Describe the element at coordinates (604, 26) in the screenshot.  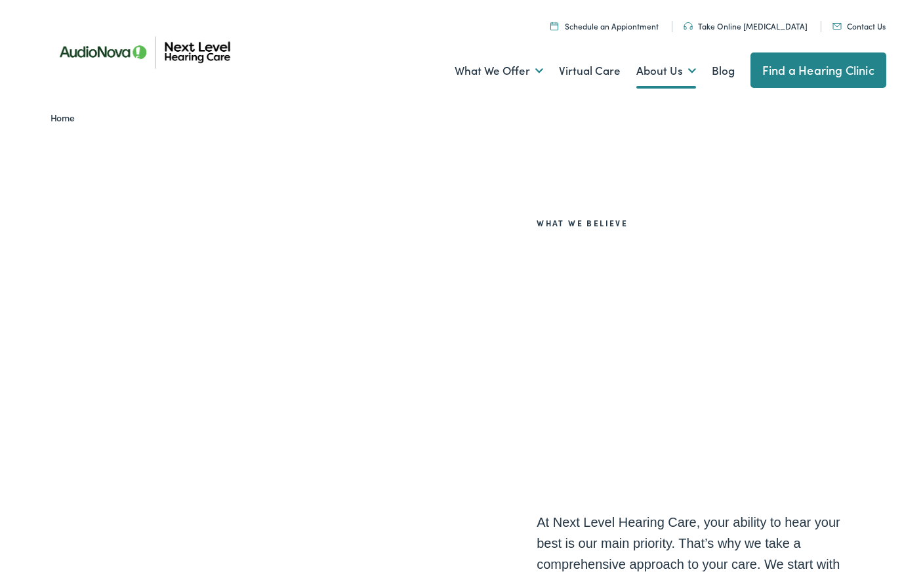
I see `a: Schedule an Appiontment` at that location.